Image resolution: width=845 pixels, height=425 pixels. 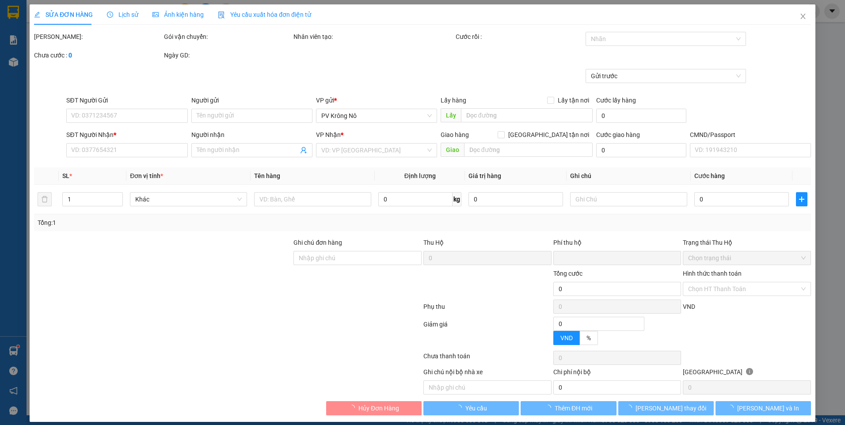 I want to click on strong: BIÊN NHẬN GỬI HÀNG HOÁ, so click(x=66, y=56).